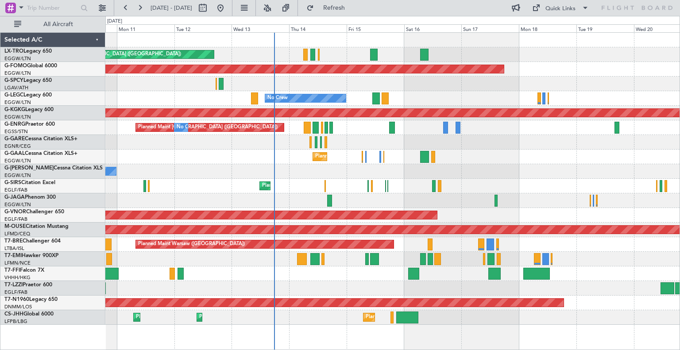 The height and width of the screenshot is (350, 680). I want to click on a: G-FOMOGlobal 6000, so click(31, 66).